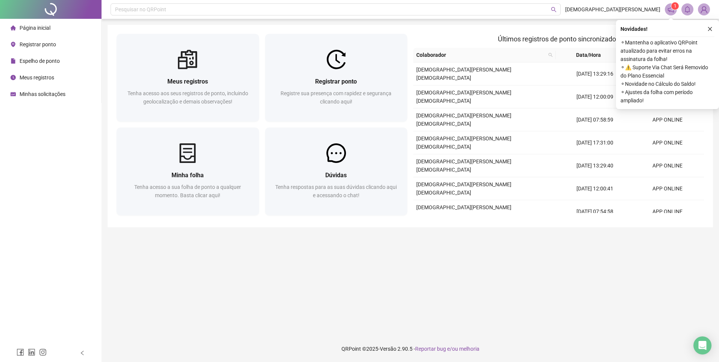 The height and width of the screenshot is (362, 719). I want to click on span: bell, so click(687, 9).